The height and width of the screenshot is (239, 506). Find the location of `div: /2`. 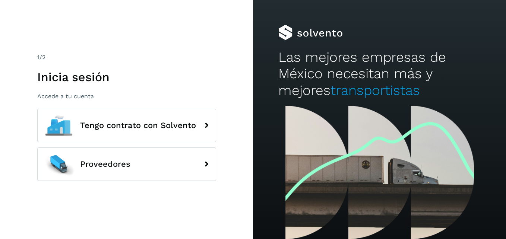

div: /2 is located at coordinates (127, 57).